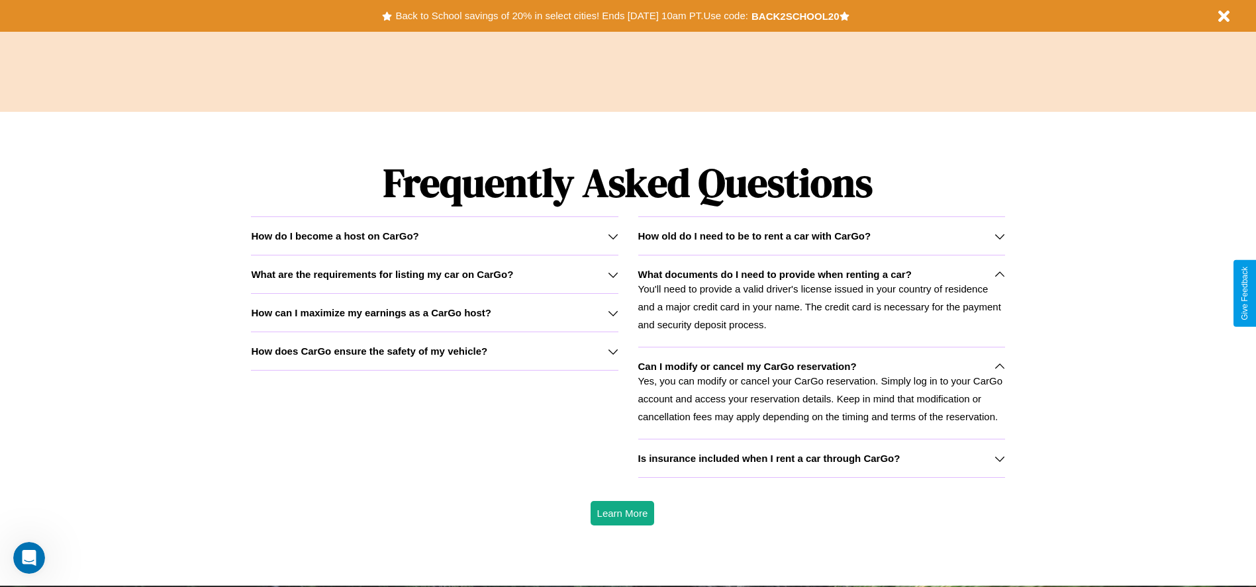 This screenshot has width=1256, height=587. I want to click on h3: How can I maximize my earnings as a CarGo host?, so click(371, 313).